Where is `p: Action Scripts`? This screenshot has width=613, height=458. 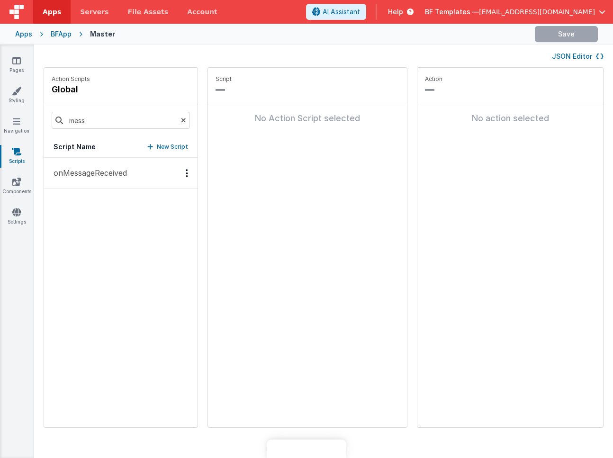 p: Action Scripts is located at coordinates (71, 79).